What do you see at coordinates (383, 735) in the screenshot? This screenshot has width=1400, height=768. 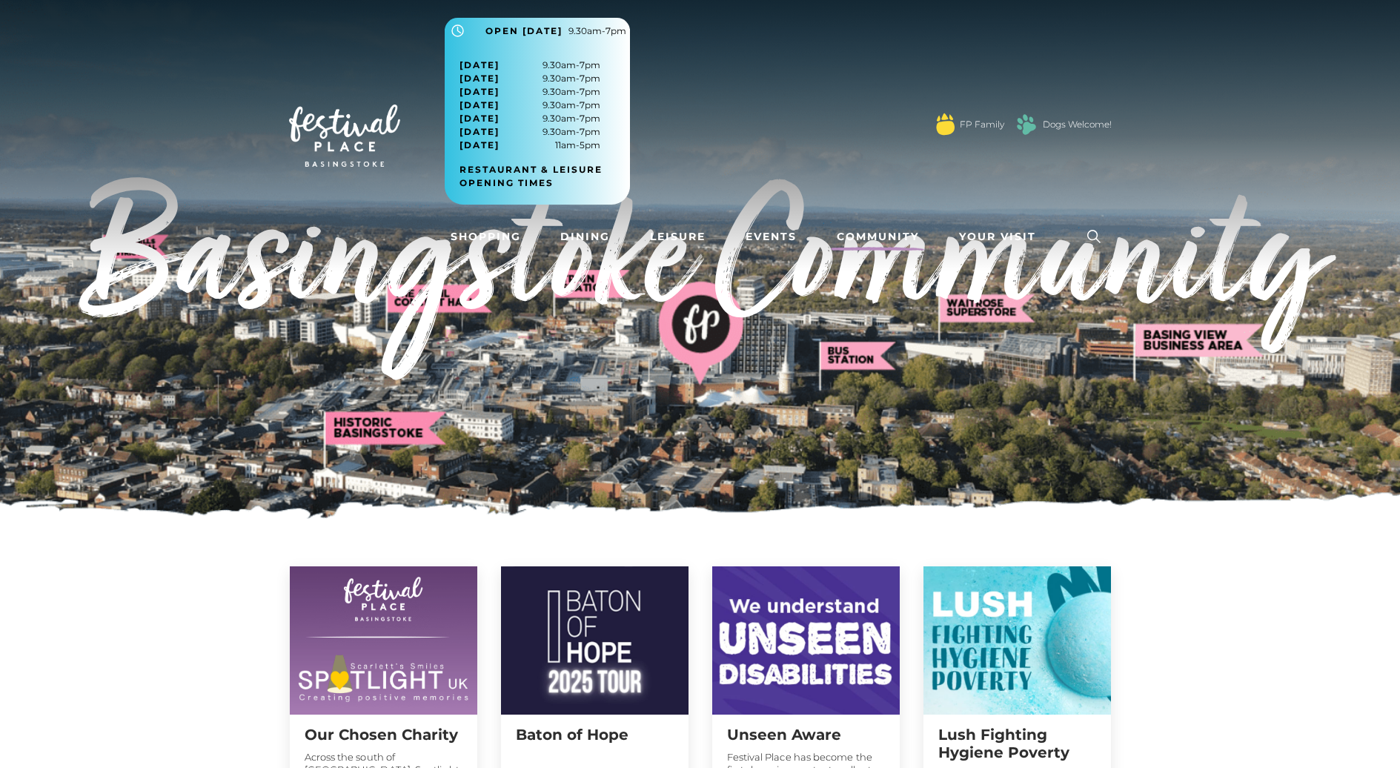 I see `h2: Our Chosen Charity` at bounding box center [383, 735].